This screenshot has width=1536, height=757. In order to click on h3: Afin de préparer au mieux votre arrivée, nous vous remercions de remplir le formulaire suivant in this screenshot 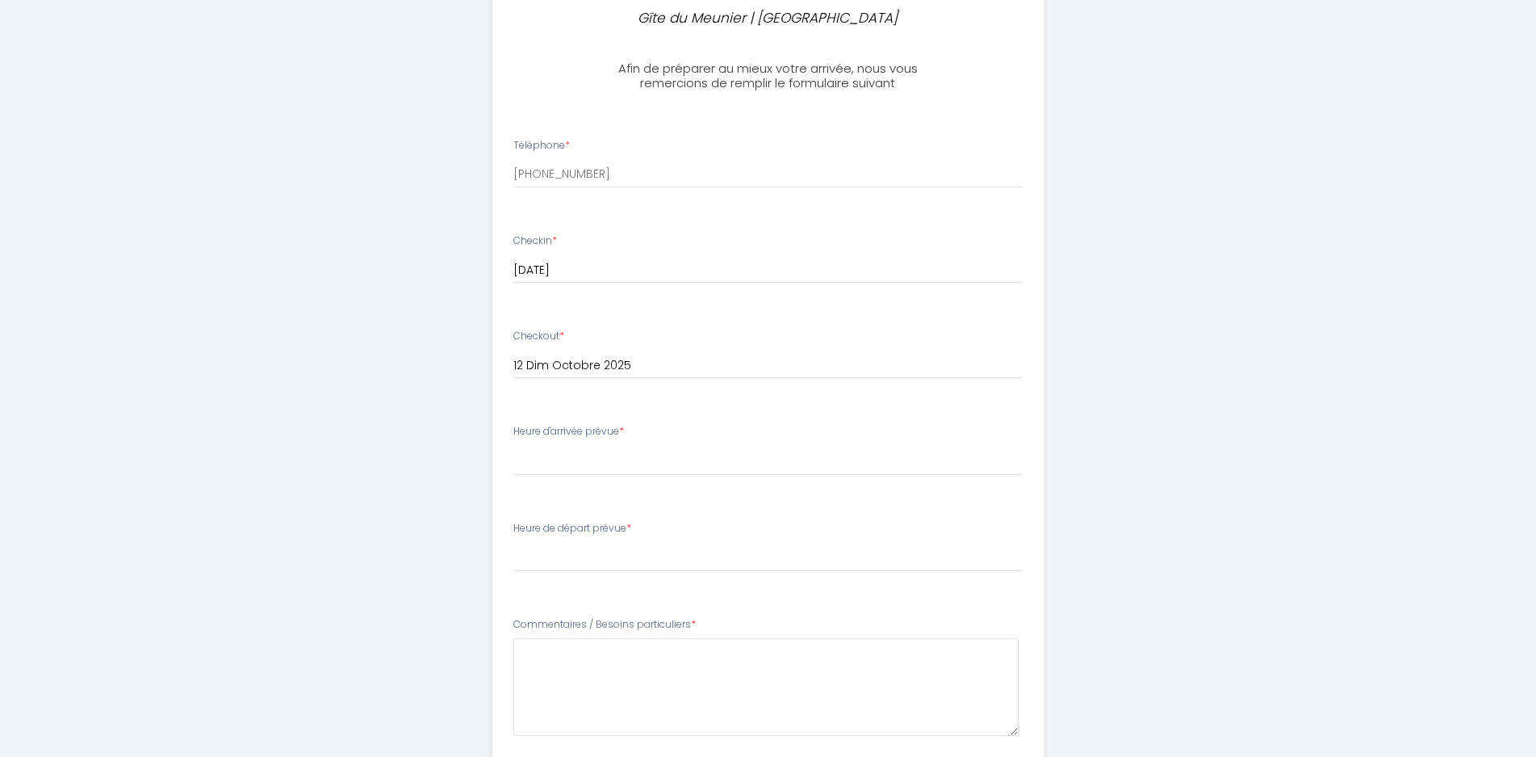, I will do `click(768, 76)`.